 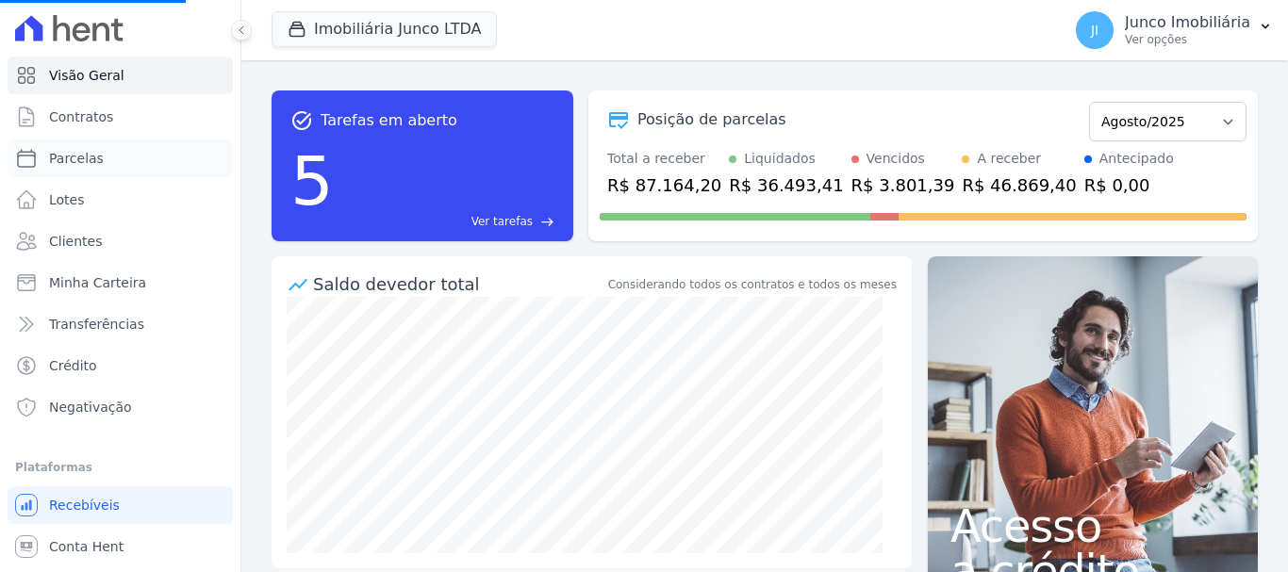 I want to click on a: Negativação, so click(x=120, y=407).